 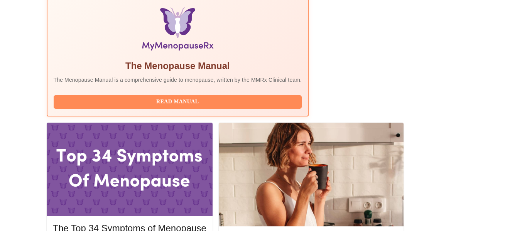 What do you see at coordinates (179, 101) in the screenshot?
I see `a: Read Manual` at bounding box center [179, 101].